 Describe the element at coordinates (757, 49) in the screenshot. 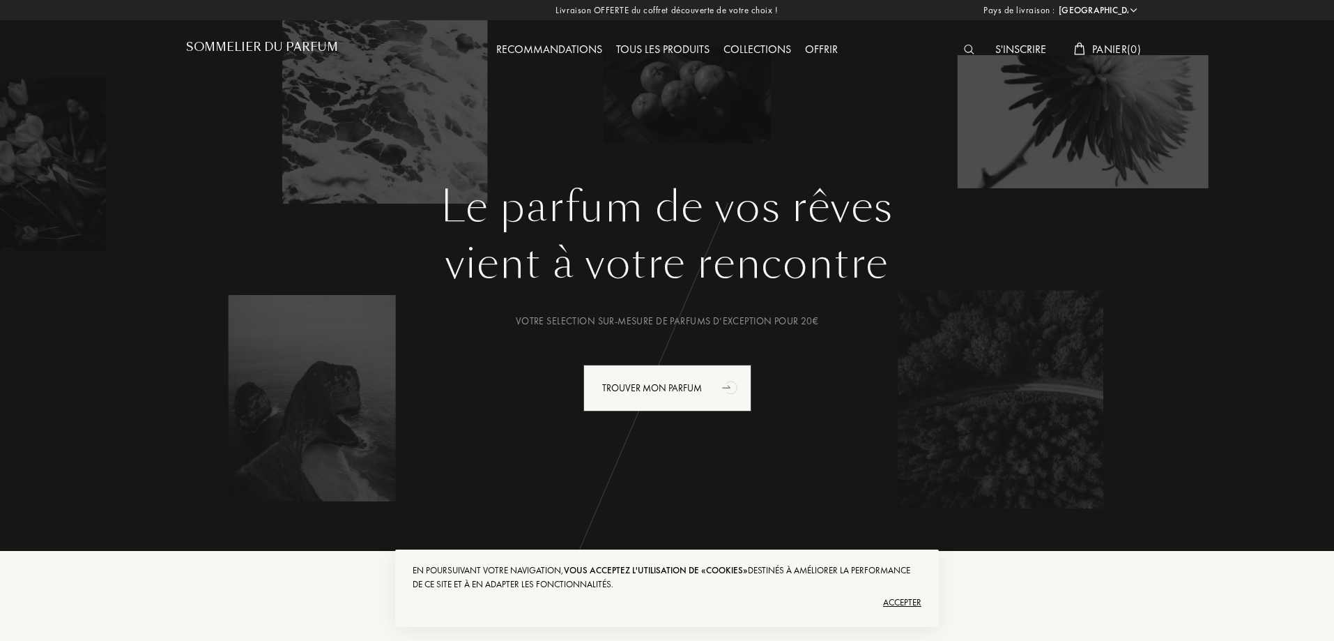

I see `a: Collections` at that location.